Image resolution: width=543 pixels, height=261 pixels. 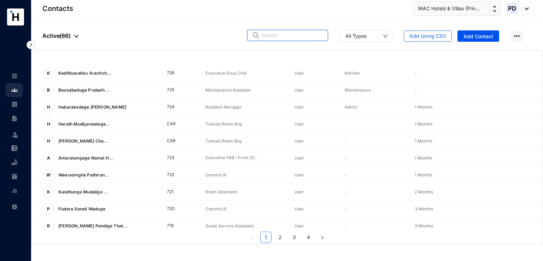 What do you see at coordinates (14, 176) in the screenshot?
I see `li: Gratuity` at bounding box center [14, 176].